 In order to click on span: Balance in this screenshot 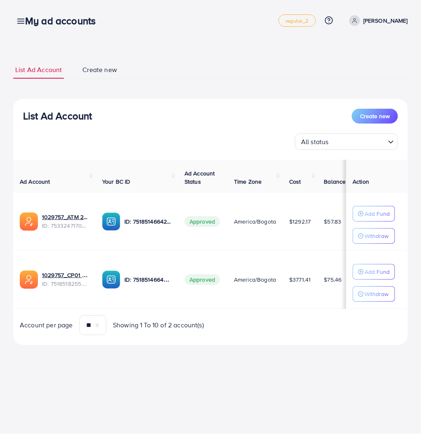, I will do `click(335, 182)`.